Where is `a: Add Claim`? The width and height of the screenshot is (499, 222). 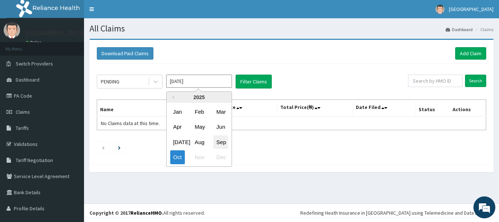
a: Add Claim is located at coordinates (470, 53).